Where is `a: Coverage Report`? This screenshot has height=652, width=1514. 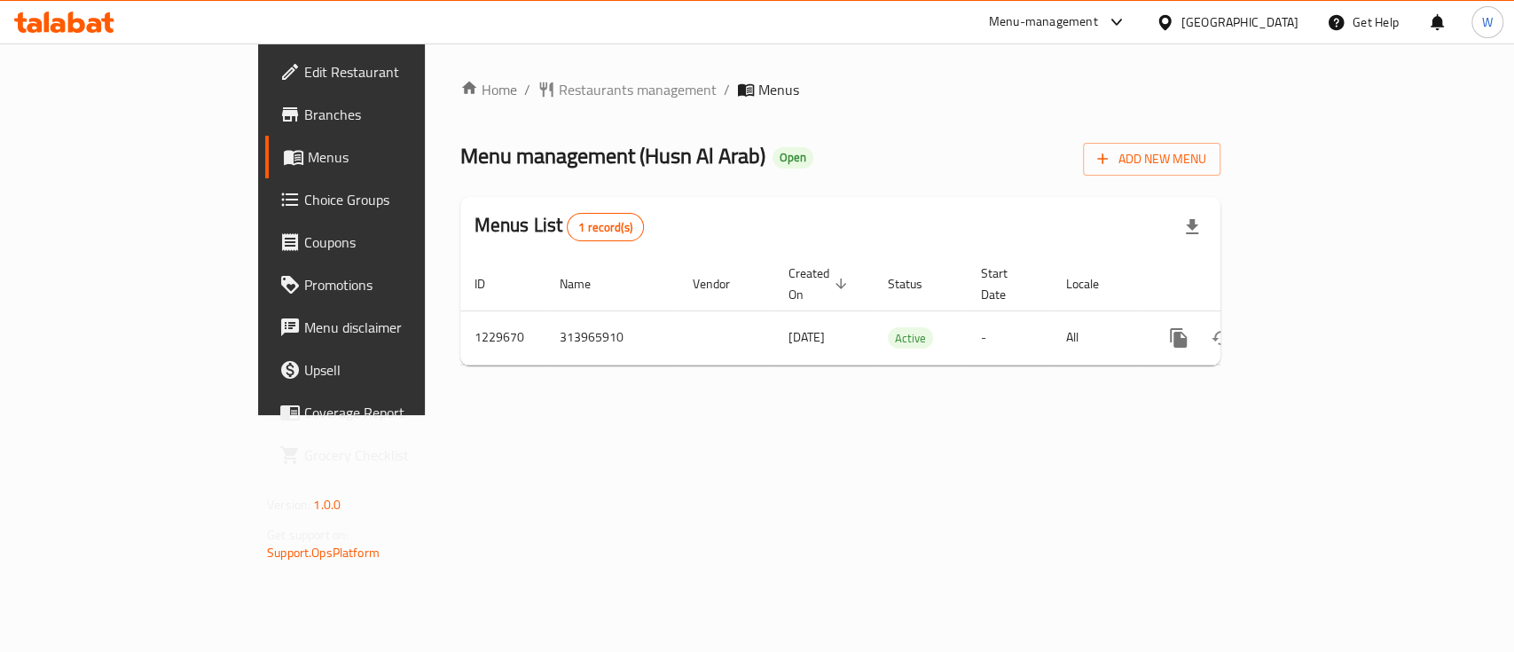
a: Coverage Report is located at coordinates (388, 412).